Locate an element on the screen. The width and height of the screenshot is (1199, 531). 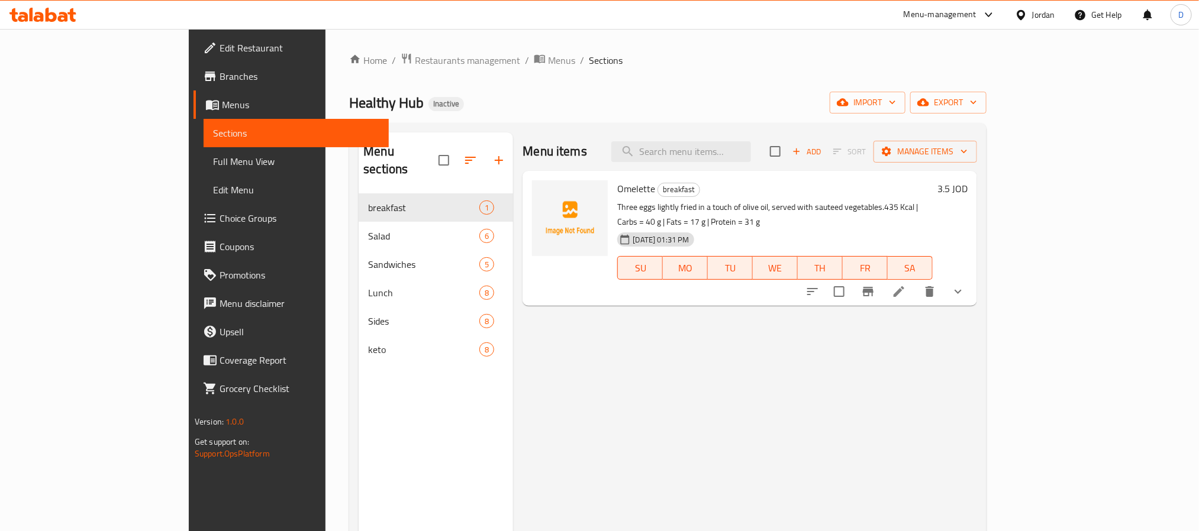
span: Upsell is located at coordinates (299, 332).